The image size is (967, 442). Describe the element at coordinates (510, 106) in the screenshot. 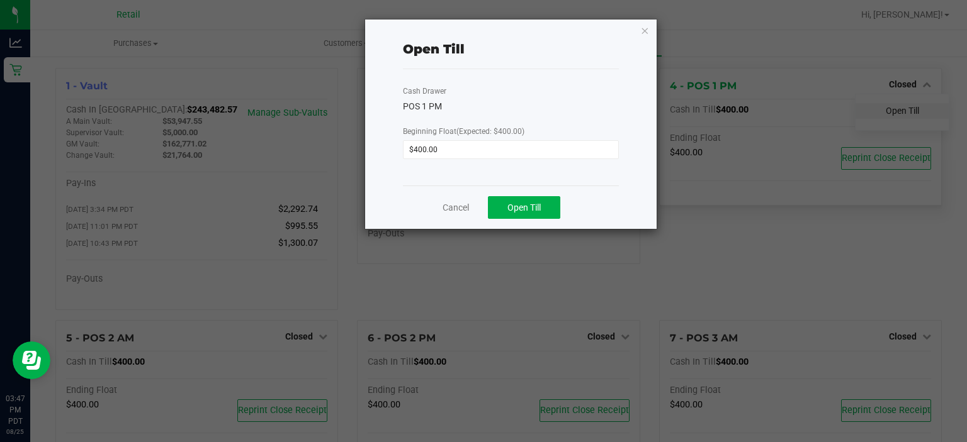

I see `div: POS 1 PM` at that location.